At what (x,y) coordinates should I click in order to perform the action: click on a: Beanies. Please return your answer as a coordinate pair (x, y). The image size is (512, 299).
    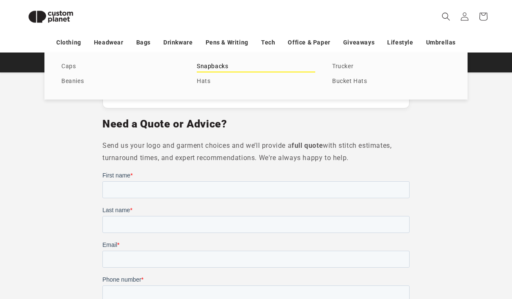
    Looking at the image, I should click on (121, 81).